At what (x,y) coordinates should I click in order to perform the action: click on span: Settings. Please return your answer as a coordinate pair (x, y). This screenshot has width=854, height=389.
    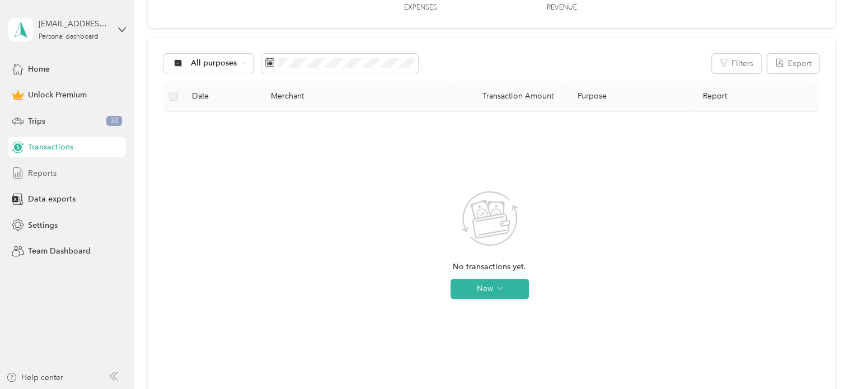
    Looking at the image, I should click on (43, 225).